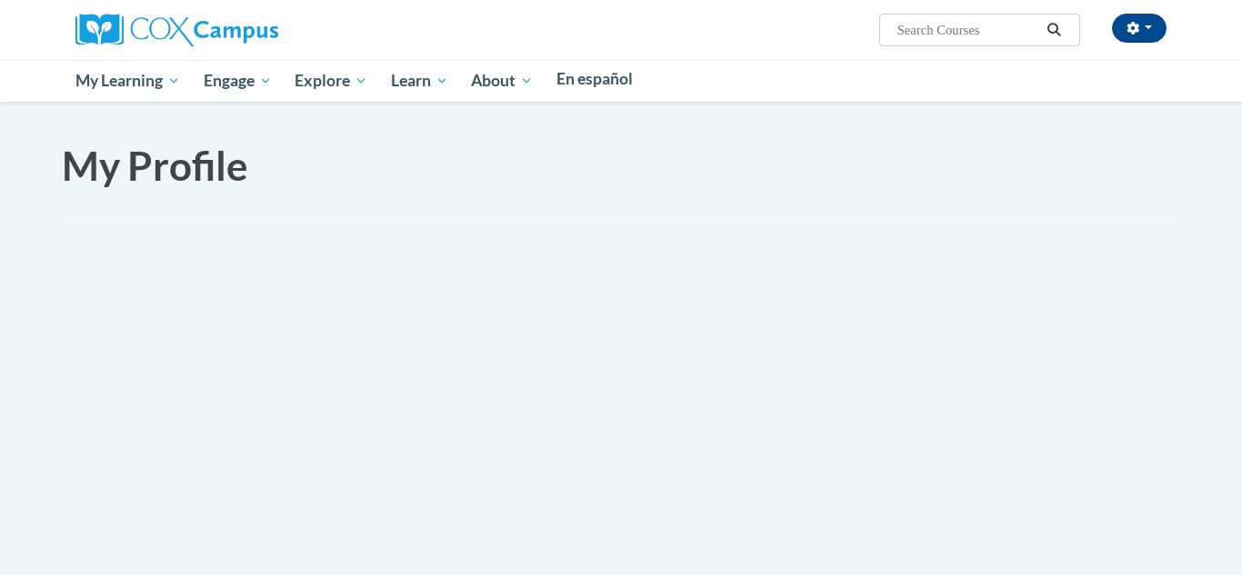 This screenshot has height=575, width=1242. I want to click on span: Engage, so click(237, 81).